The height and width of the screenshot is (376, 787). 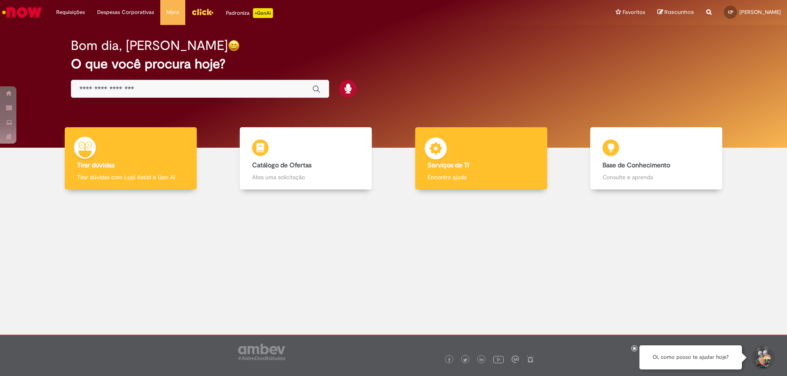 I want to click on img: ServiceNow, so click(x=22, y=12).